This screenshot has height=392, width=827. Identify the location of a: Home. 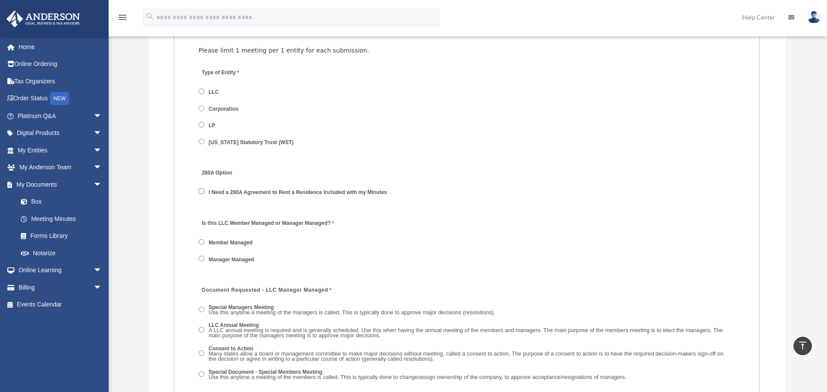
(60, 47).